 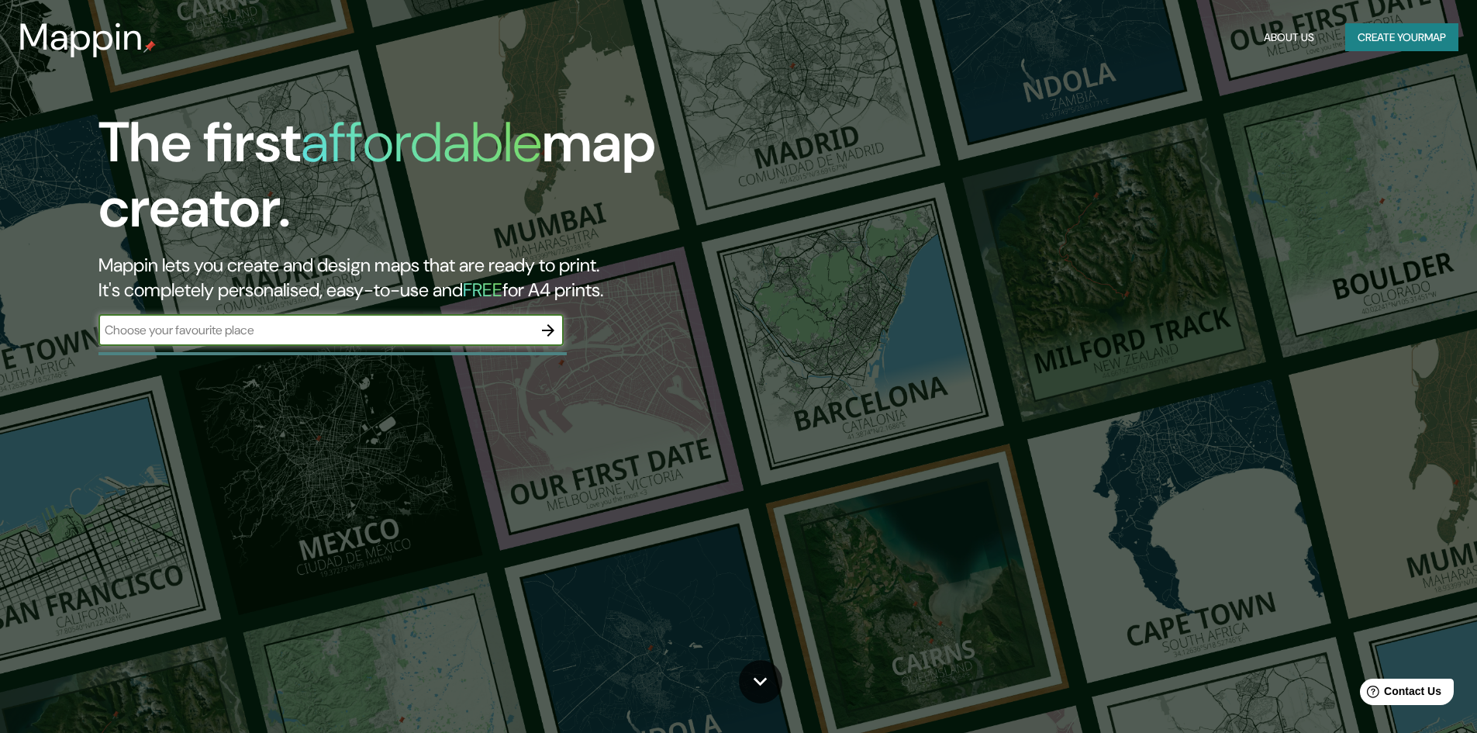 I want to click on h3: Mappin, so click(x=81, y=37).